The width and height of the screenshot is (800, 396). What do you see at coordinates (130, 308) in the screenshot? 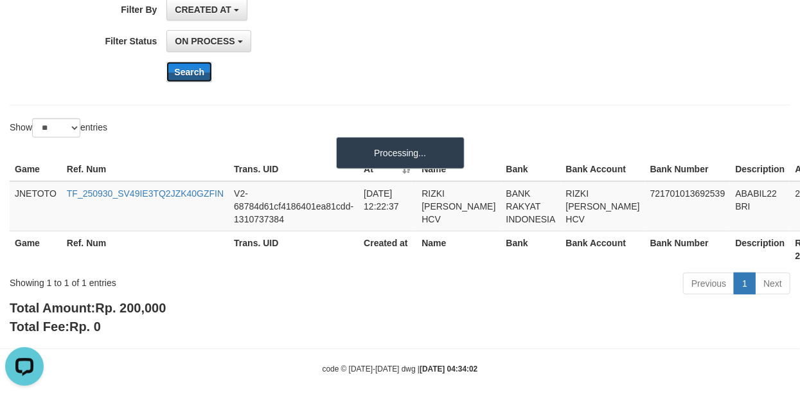
I see `span: Rp. 200,000` at bounding box center [130, 308].